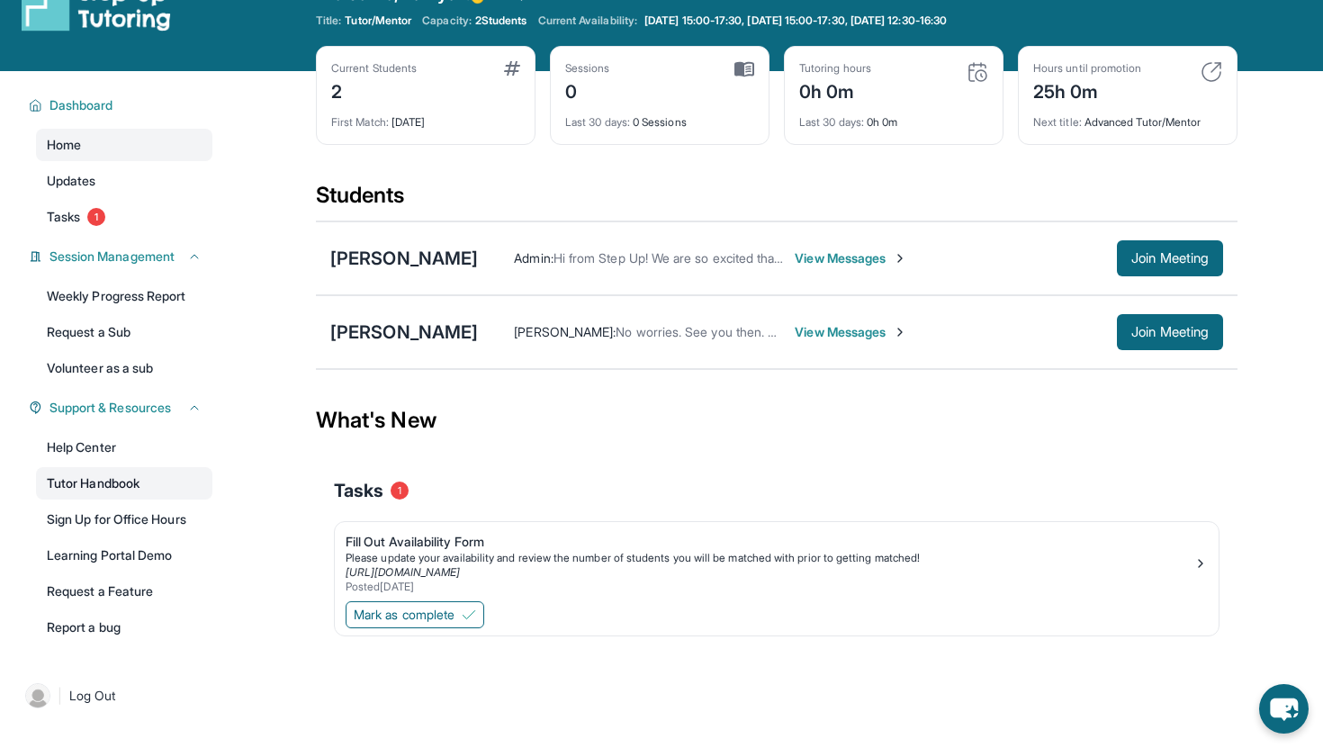 This screenshot has height=748, width=1323. What do you see at coordinates (404, 615) in the screenshot?
I see `span: Mark as complete` at bounding box center [404, 615].